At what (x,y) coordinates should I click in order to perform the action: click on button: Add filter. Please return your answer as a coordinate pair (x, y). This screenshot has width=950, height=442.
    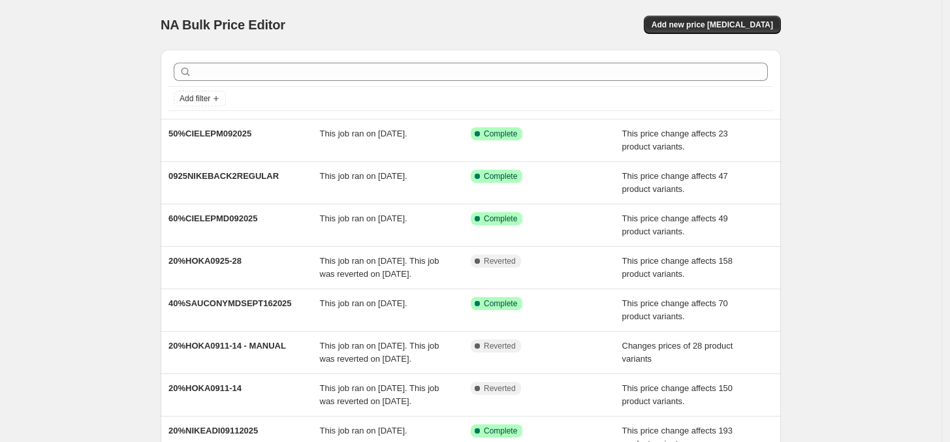
    Looking at the image, I should click on (200, 99).